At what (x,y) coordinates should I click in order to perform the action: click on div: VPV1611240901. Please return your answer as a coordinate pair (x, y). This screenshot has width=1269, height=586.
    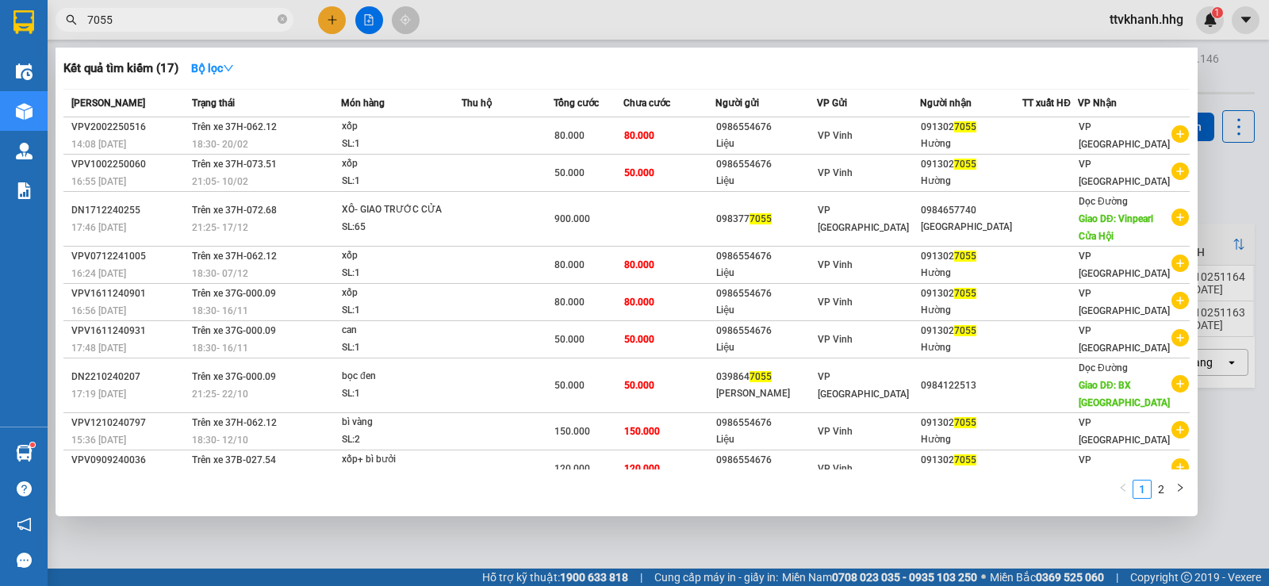
    Looking at the image, I should click on (129, 293).